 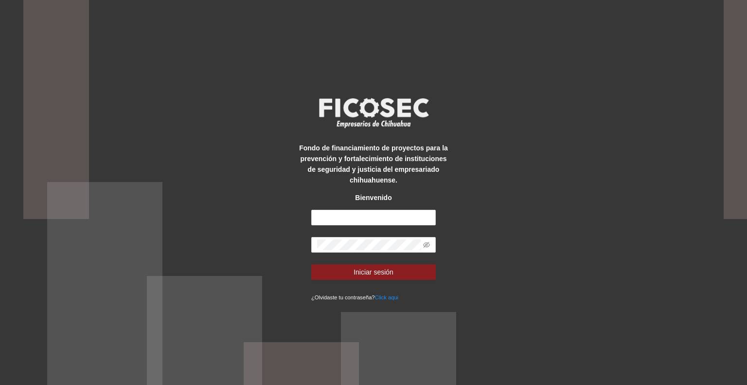 I want to click on a: Click aqui, so click(x=387, y=297).